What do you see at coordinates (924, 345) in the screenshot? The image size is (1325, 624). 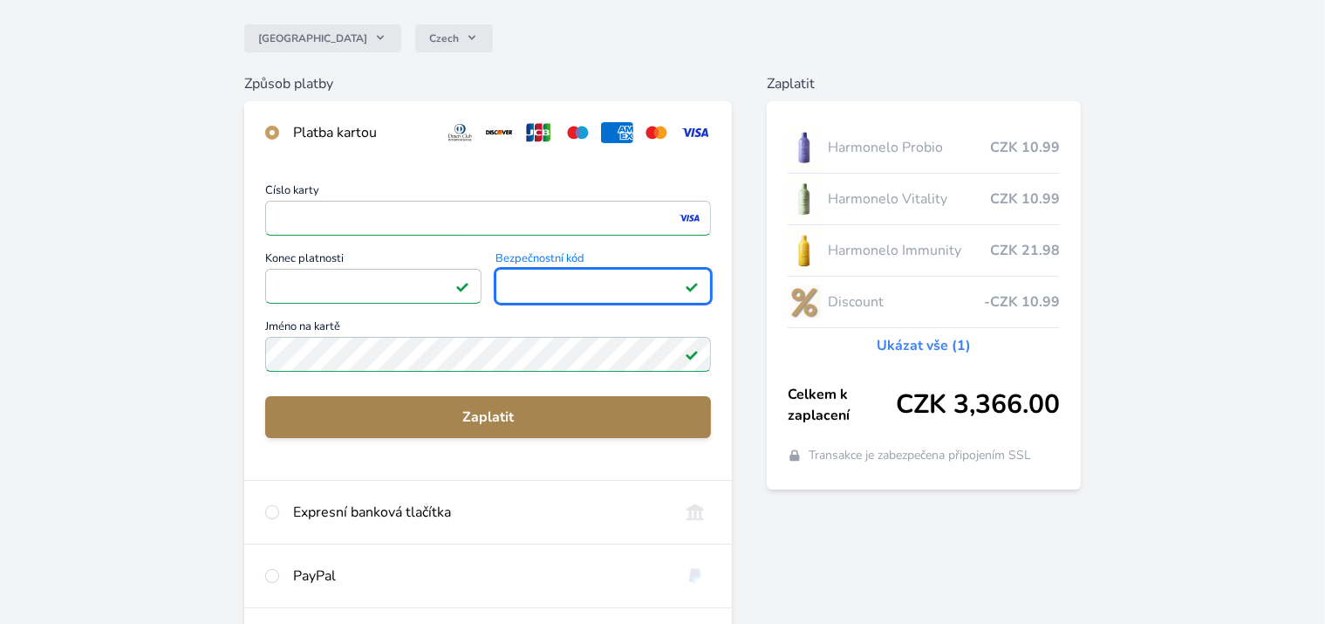 I see `a: Ukázat vše (1)` at bounding box center [924, 345].